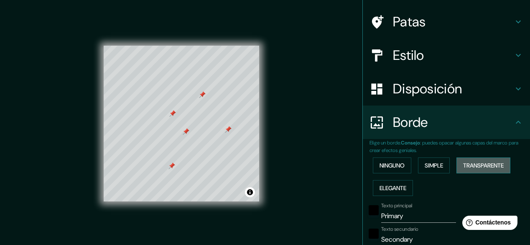  Describe the element at coordinates (393, 188) in the screenshot. I see `font: Elegante` at that location.